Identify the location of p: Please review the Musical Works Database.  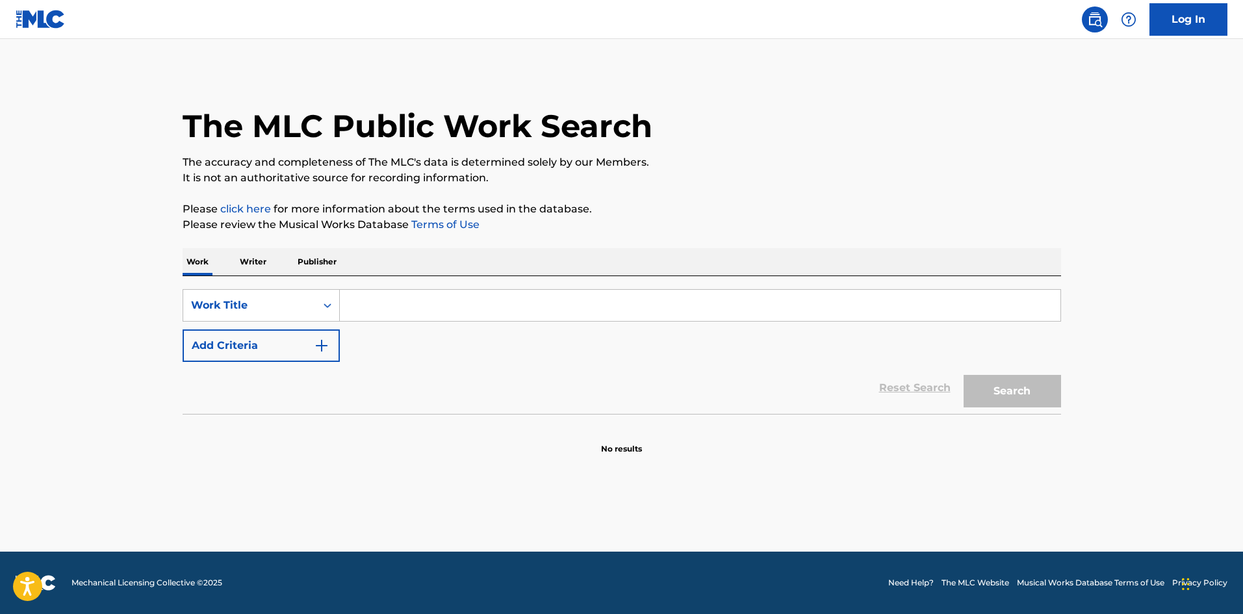
(622, 225).